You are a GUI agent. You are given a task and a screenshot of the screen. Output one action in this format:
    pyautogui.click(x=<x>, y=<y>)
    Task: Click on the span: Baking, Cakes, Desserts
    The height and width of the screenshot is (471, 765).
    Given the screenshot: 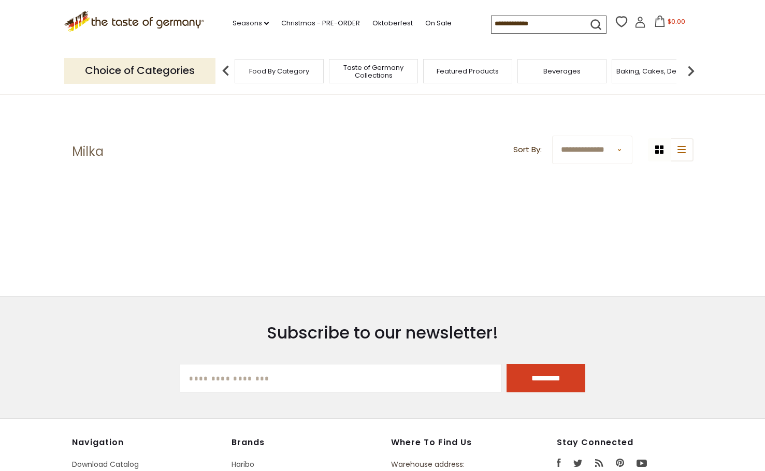 What is the action you would take?
    pyautogui.click(x=656, y=71)
    